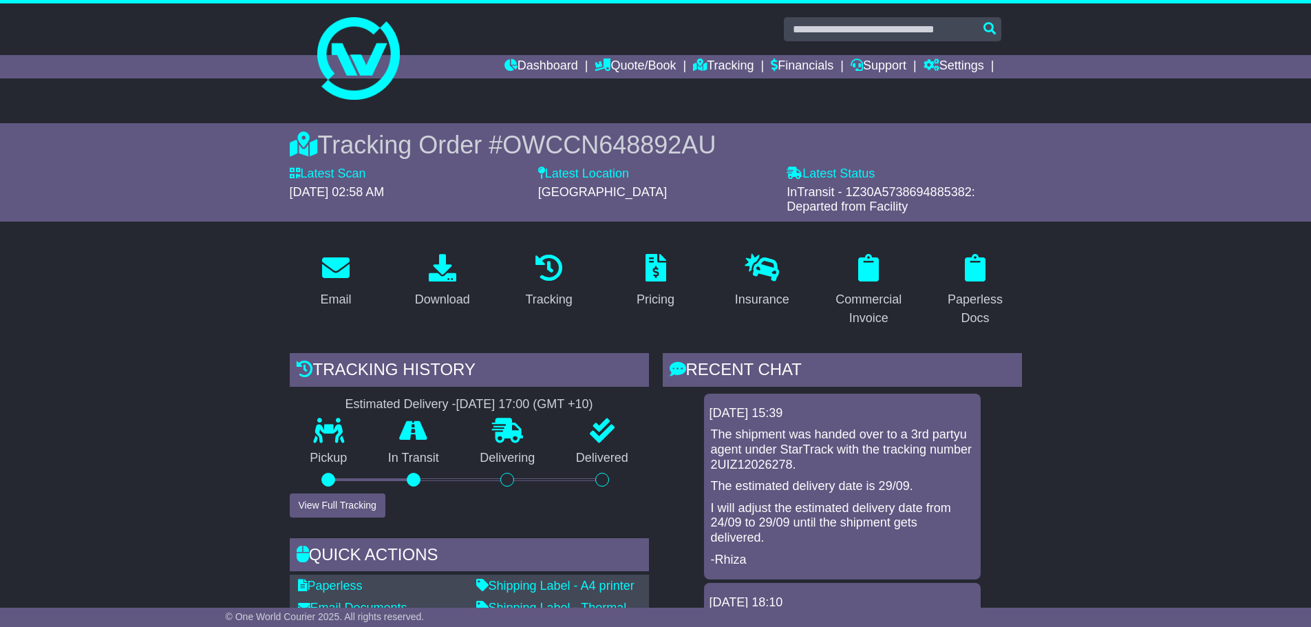 This screenshot has width=1311, height=627. Describe the element at coordinates (868, 290) in the screenshot. I see `a: Commercial Invoice` at that location.